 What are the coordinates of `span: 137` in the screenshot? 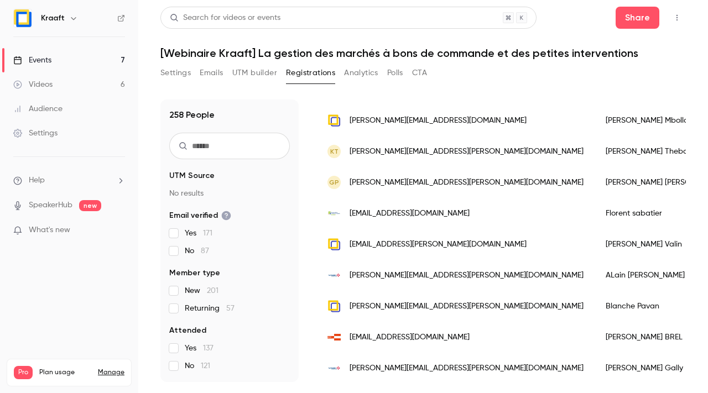 It's located at (208, 348).